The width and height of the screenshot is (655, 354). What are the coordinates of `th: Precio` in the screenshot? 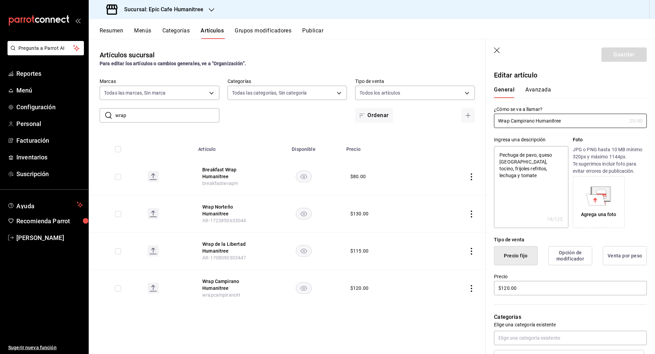 It's located at (383, 147).